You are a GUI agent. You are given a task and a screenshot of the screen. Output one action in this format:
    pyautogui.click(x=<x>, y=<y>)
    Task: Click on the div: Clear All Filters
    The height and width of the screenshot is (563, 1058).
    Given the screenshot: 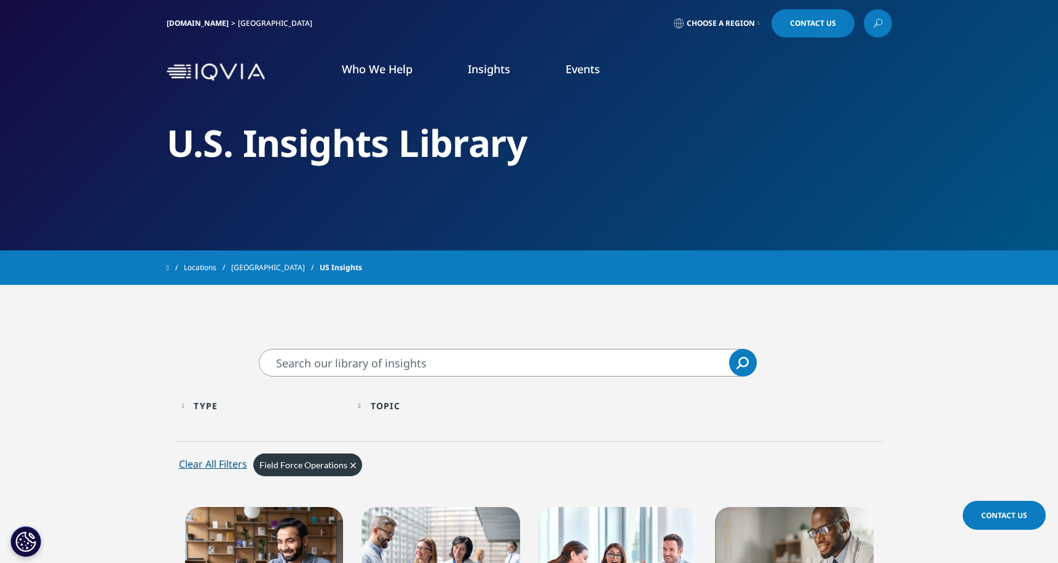 What is the action you would take?
    pyautogui.click(x=213, y=464)
    